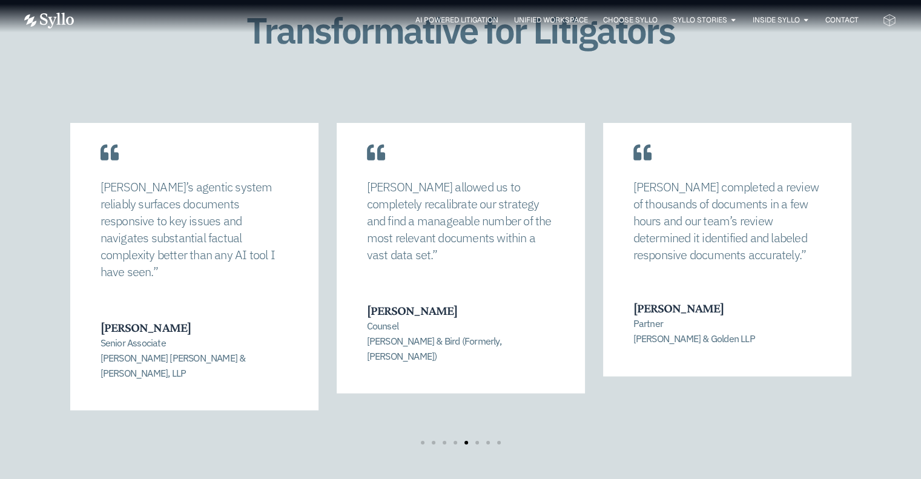  I want to click on span: Go to slide 3, so click(444, 443).